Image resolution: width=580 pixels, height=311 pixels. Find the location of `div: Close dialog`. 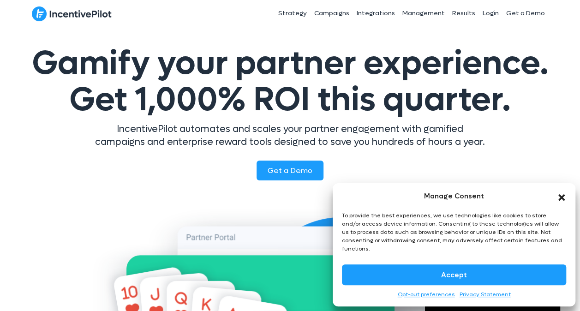

div: Close dialog is located at coordinates (562, 196).